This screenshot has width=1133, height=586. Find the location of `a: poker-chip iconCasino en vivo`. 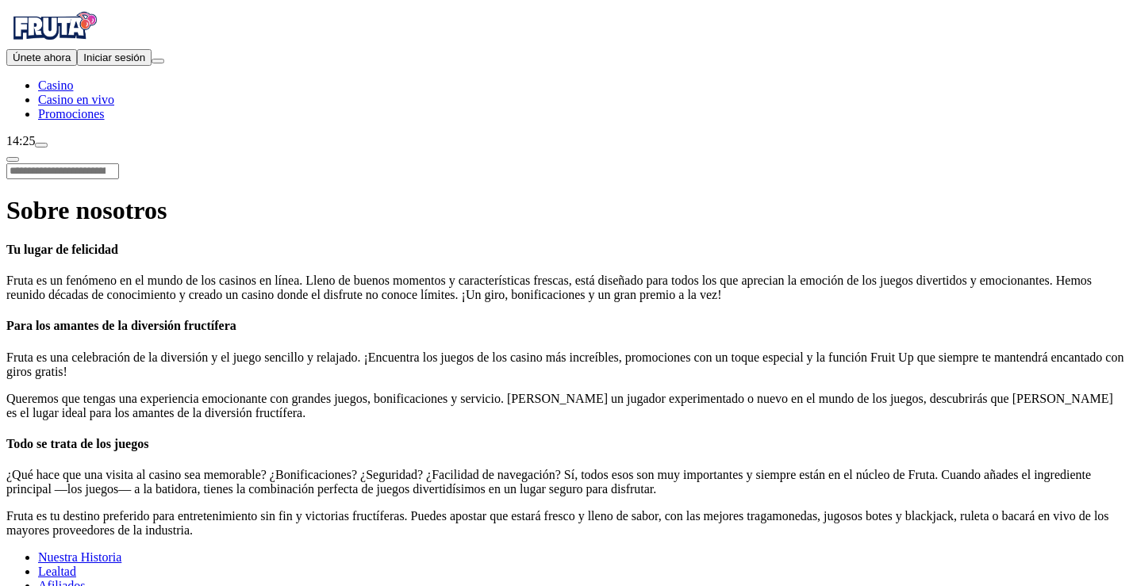

a: poker-chip iconCasino en vivo is located at coordinates (76, 99).